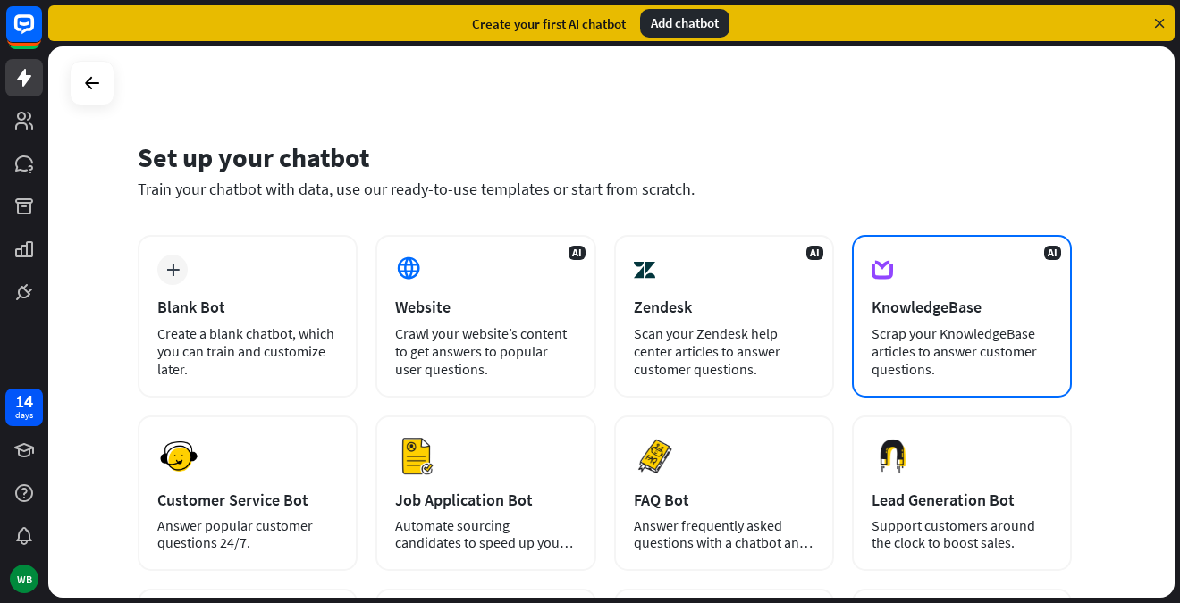 The height and width of the screenshot is (603, 1180). What do you see at coordinates (685, 23) in the screenshot?
I see `div: Add chatbot` at bounding box center [685, 23].